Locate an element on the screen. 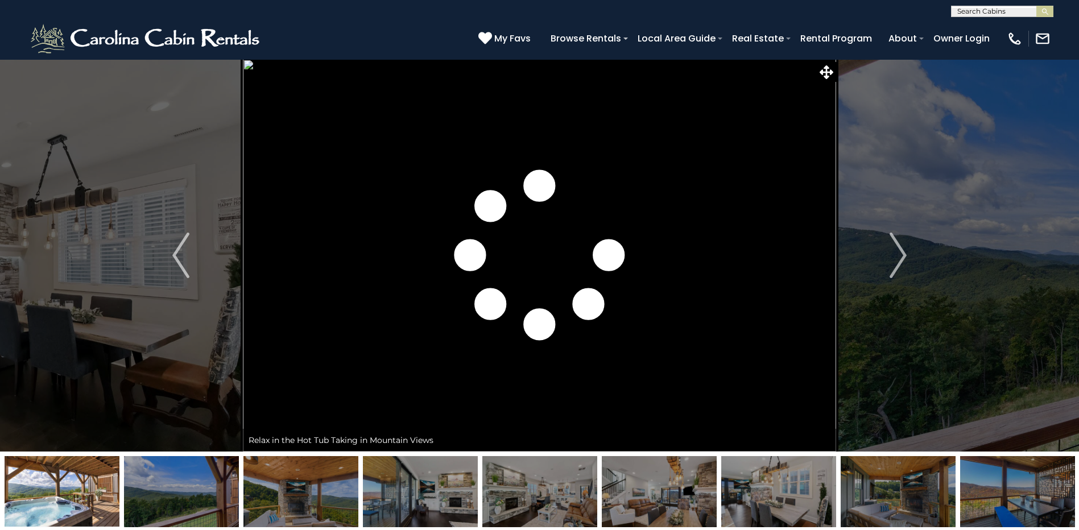 The height and width of the screenshot is (530, 1079). span: My Favs is located at coordinates (512, 38).